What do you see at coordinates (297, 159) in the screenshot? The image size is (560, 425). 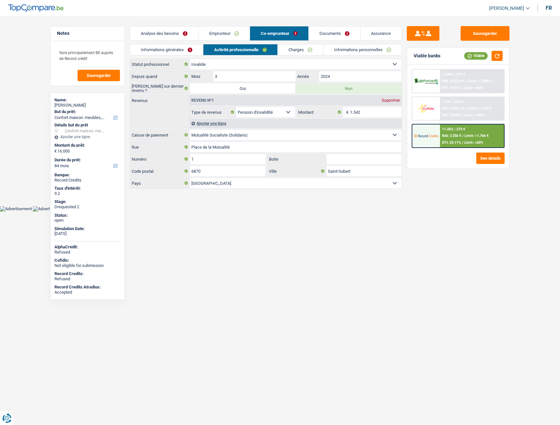 I see `label: Boite` at bounding box center [297, 159].